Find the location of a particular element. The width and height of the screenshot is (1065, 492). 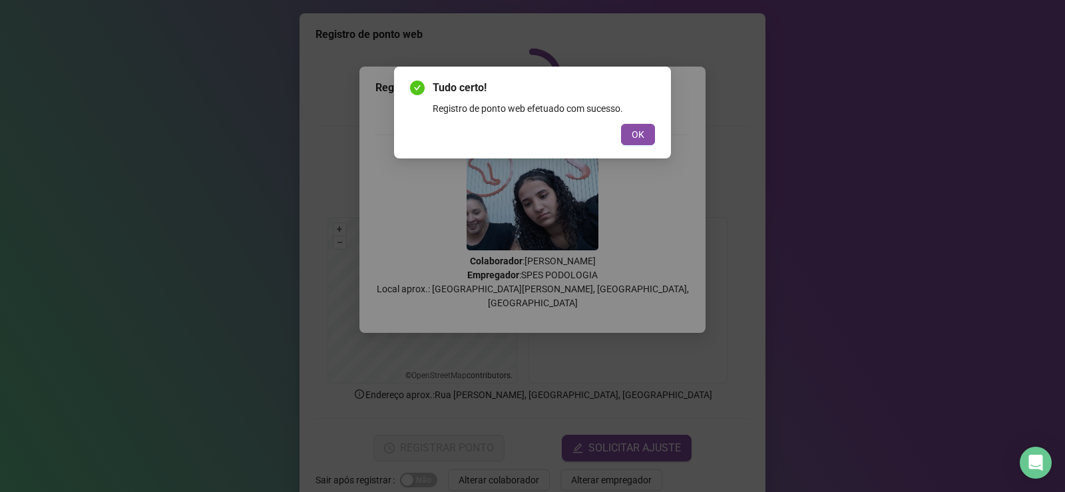

button: OK is located at coordinates (638, 135).